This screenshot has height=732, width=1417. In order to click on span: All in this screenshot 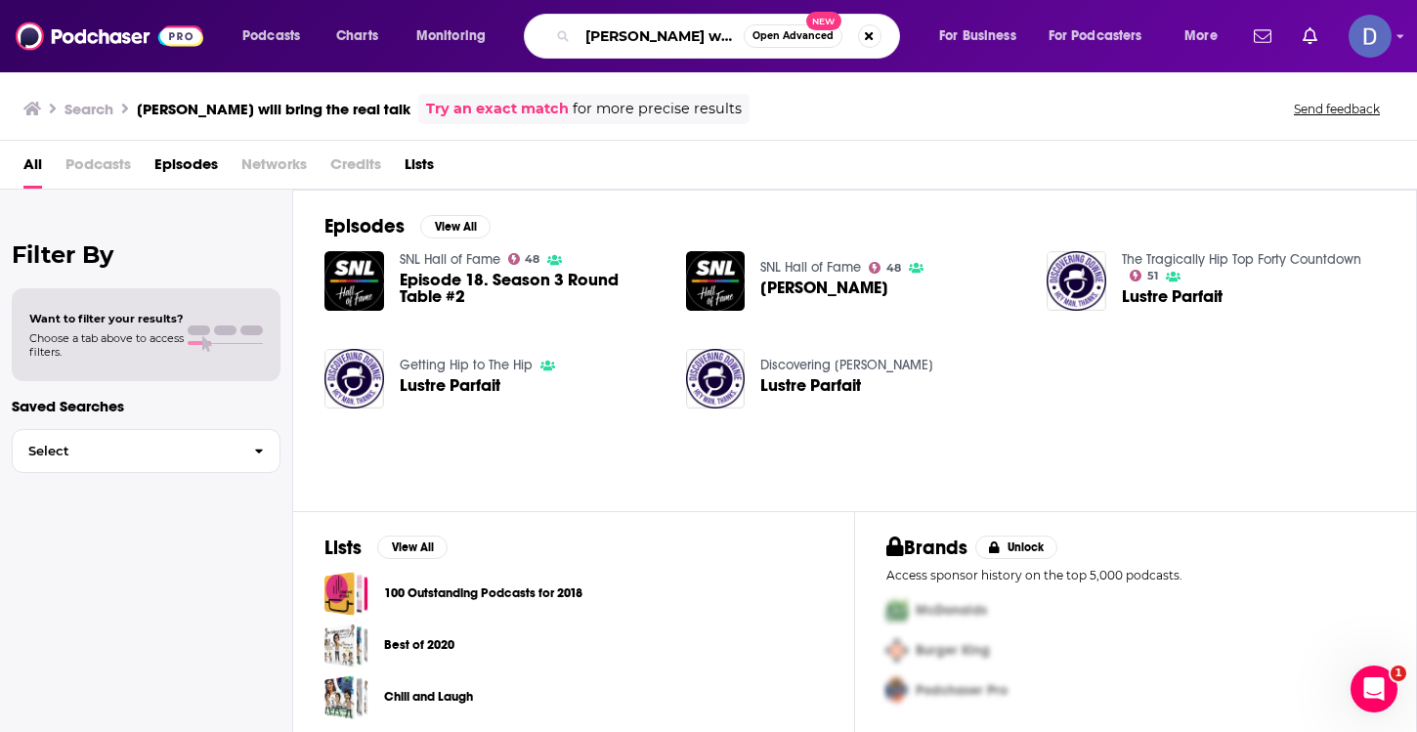, I will do `click(32, 168)`.